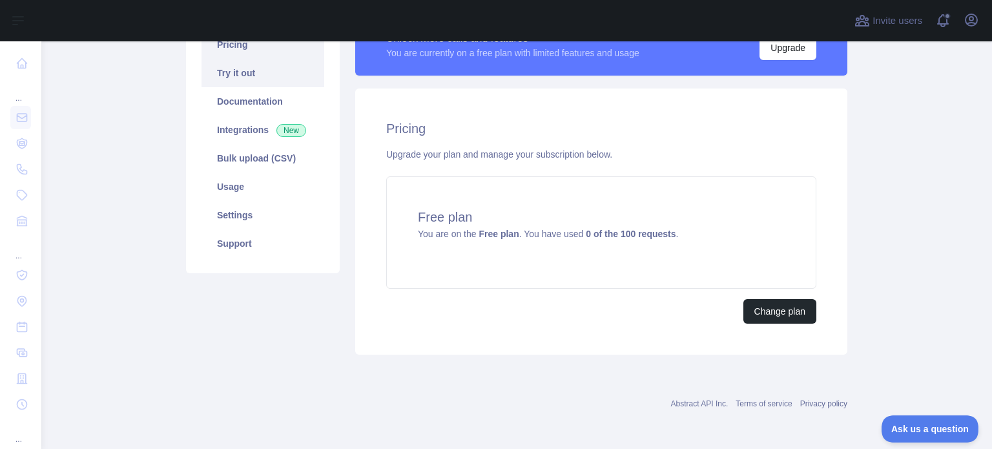 The height and width of the screenshot is (449, 992). What do you see at coordinates (788, 48) in the screenshot?
I see `button: Upgrade` at bounding box center [788, 48].